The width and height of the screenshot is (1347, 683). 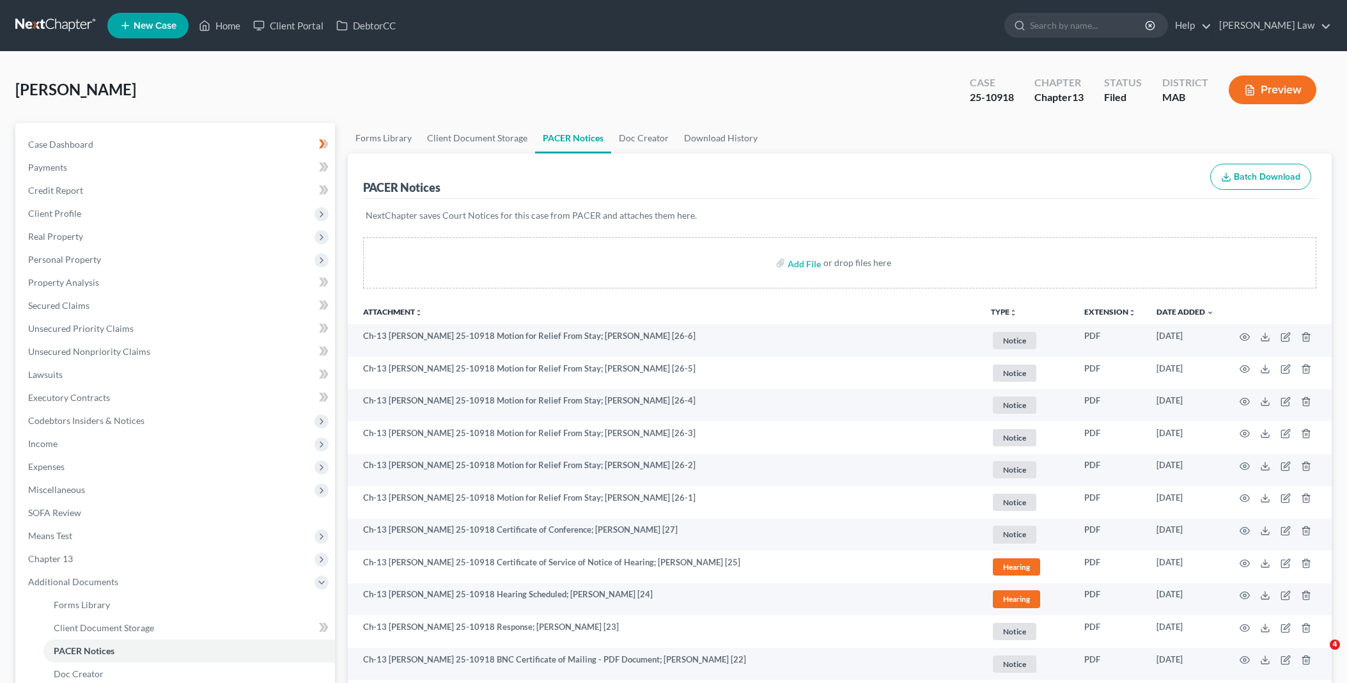 I want to click on a: Unsecured Priority Claims, so click(x=176, y=329).